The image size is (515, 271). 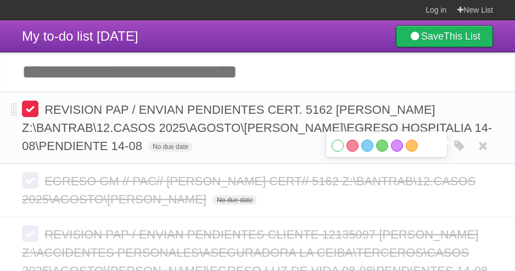 I want to click on a: SaveThis List, so click(x=445, y=36).